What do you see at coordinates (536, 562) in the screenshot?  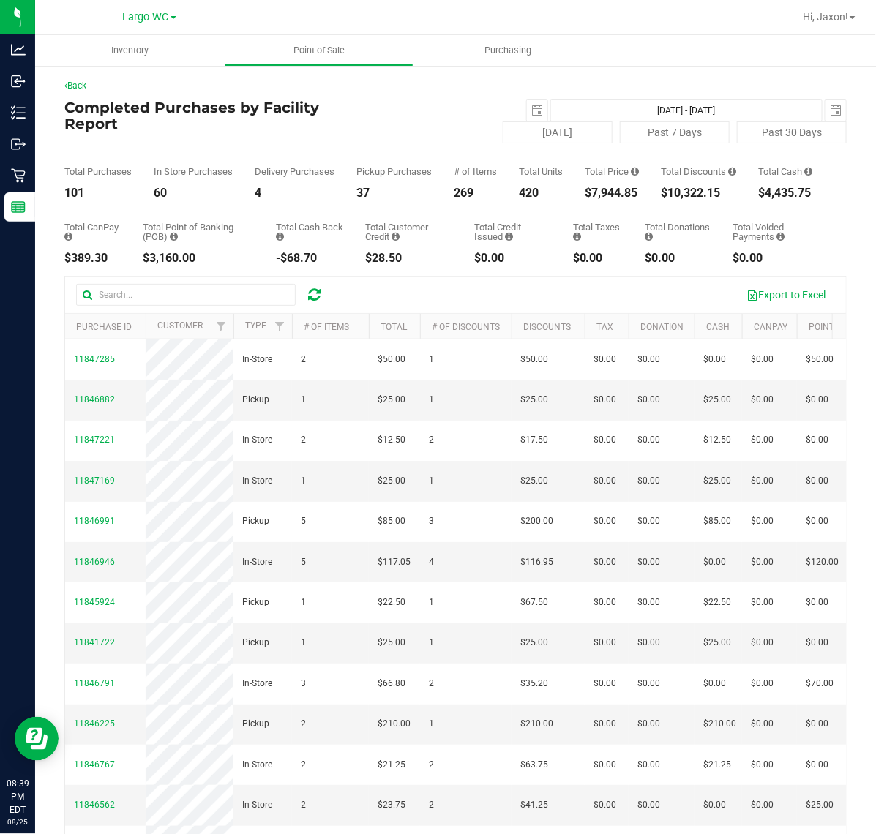 I see `span: $116.95` at bounding box center [536, 562].